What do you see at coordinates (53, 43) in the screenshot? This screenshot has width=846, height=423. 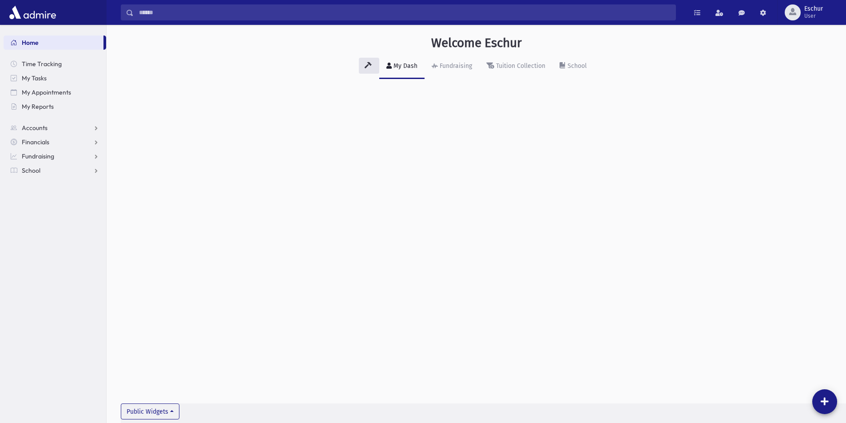 I see `a: Home` at bounding box center [53, 43].